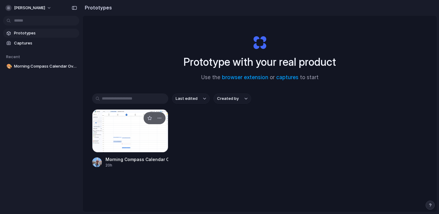 The image size is (439, 214). Describe the element at coordinates (130, 139) in the screenshot. I see `a: Morning Compass Calendar OverviewMorning Compass Calendar Overview20h` at that location.